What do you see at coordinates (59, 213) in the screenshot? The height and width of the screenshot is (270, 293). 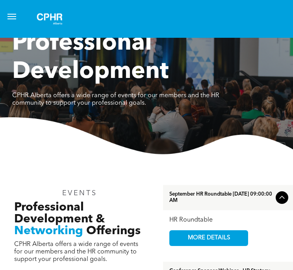 I see `span: Professional Development &` at bounding box center [59, 213].